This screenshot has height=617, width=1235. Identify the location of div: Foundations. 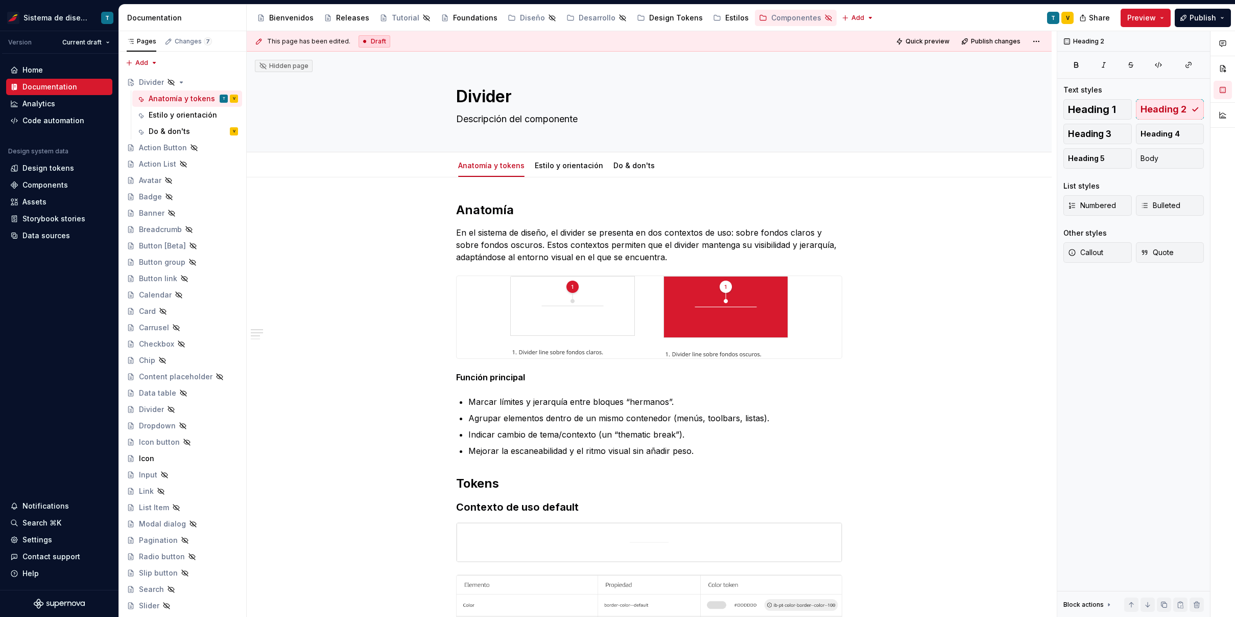
(475, 18).